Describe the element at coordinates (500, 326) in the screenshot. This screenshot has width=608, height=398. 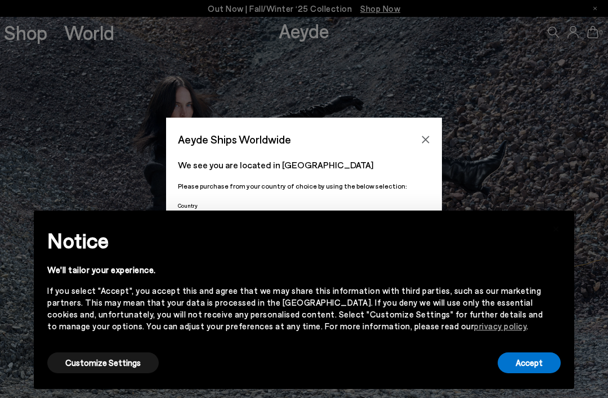
I see `a: privacy policy` at that location.